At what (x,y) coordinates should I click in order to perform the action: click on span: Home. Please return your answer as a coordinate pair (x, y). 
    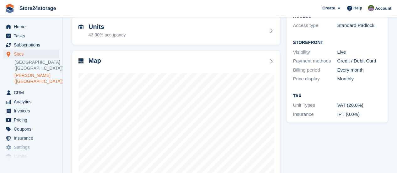
    Looking at the image, I should click on (33, 27).